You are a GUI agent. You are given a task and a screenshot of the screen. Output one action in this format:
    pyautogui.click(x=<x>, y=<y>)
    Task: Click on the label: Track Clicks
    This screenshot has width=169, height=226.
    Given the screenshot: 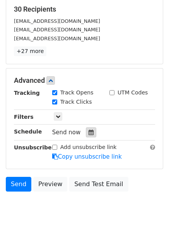 What is the action you would take?
    pyautogui.click(x=76, y=102)
    